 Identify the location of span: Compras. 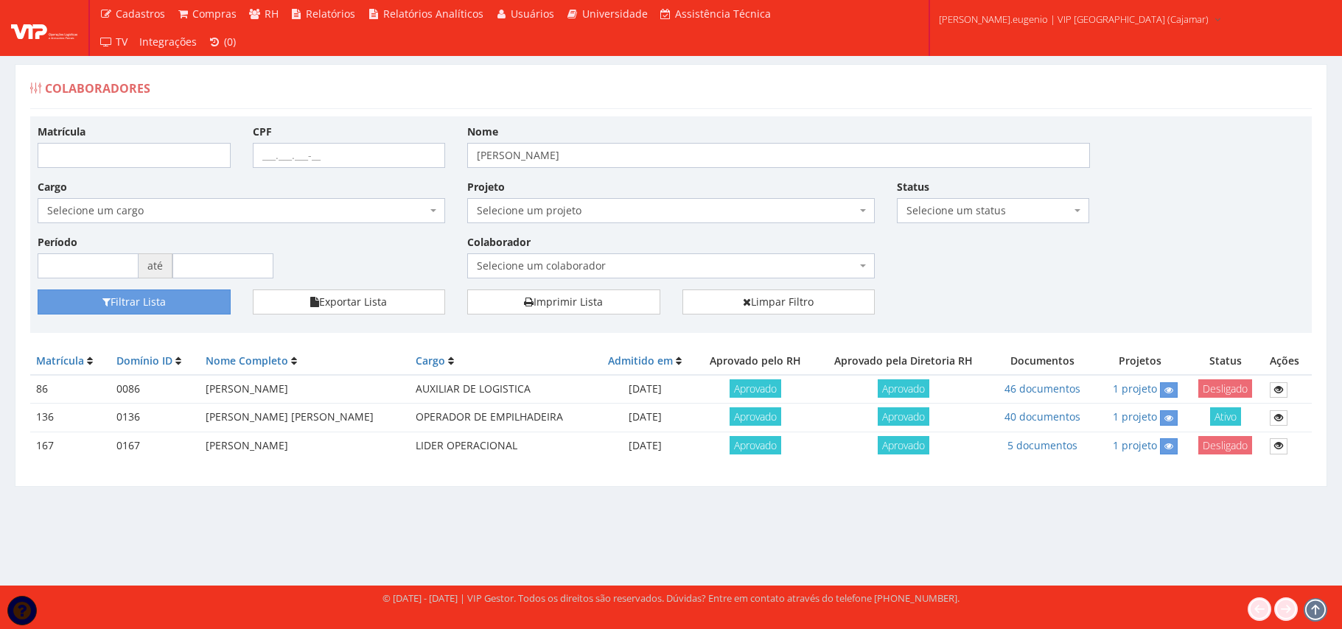
(214, 13).